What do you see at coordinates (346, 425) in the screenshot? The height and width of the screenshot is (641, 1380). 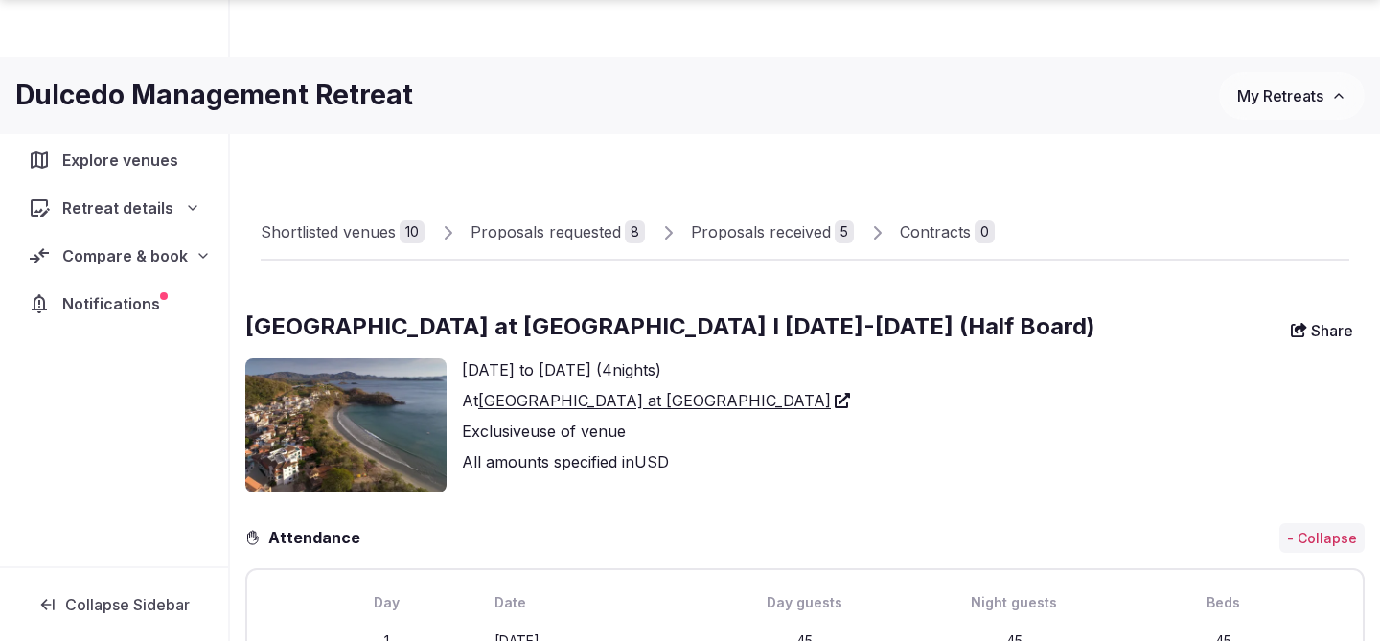 I see `img: Venue cover photo` at bounding box center [346, 425].